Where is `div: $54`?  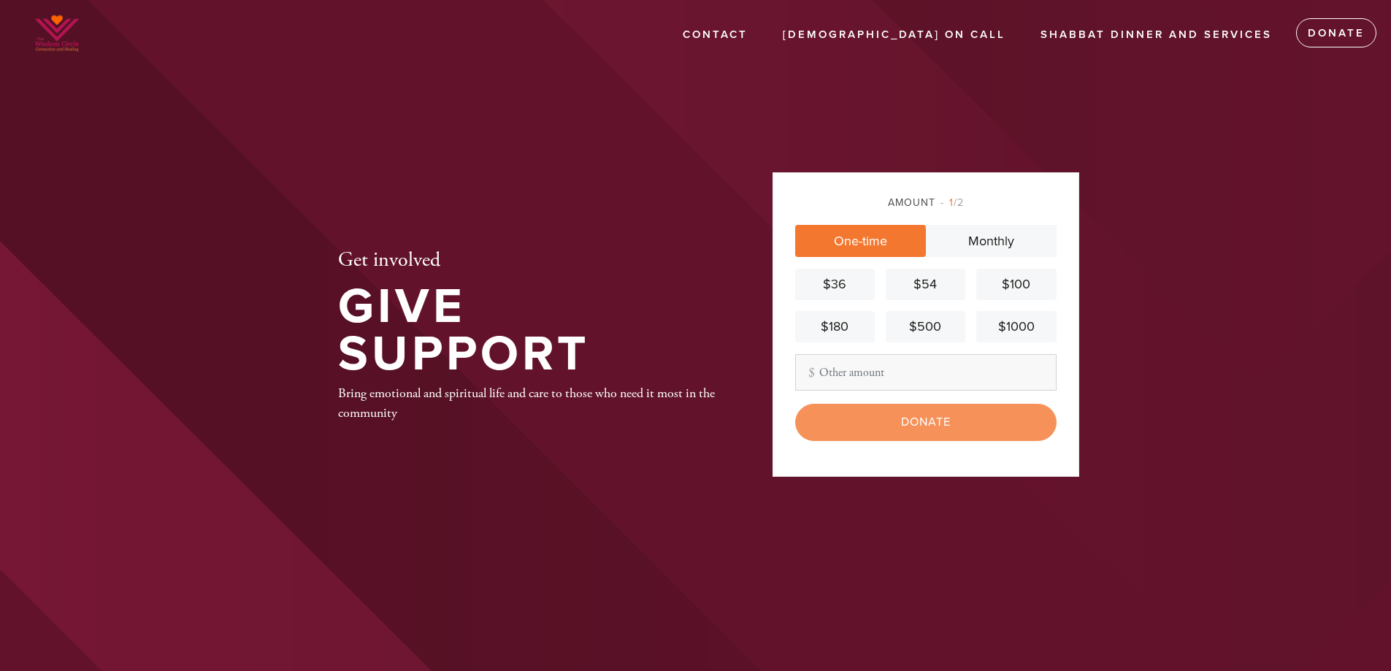 div: $54 is located at coordinates (925, 284).